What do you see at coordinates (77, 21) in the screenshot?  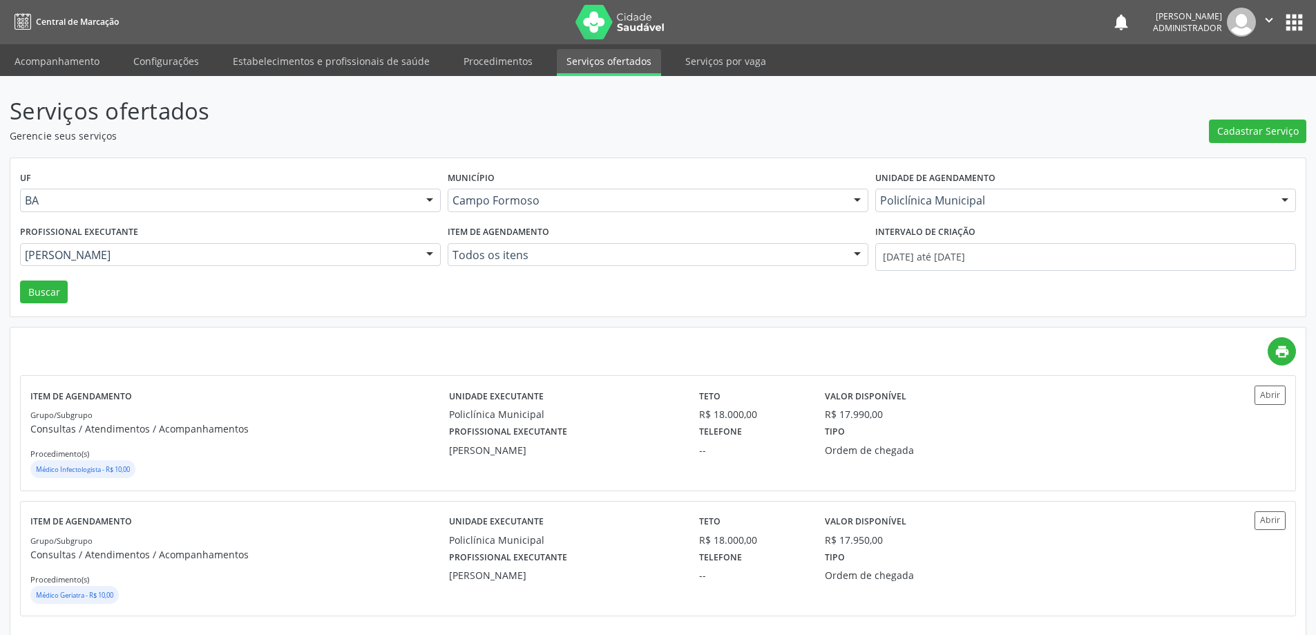 I see `span: Central de Marcação` at bounding box center [77, 21].